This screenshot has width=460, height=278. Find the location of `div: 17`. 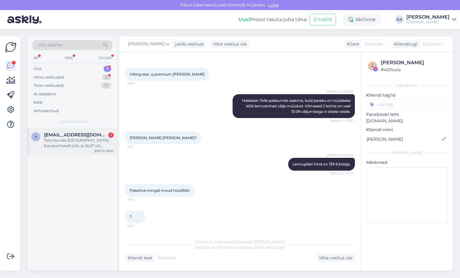

div: 17 is located at coordinates (106, 85).